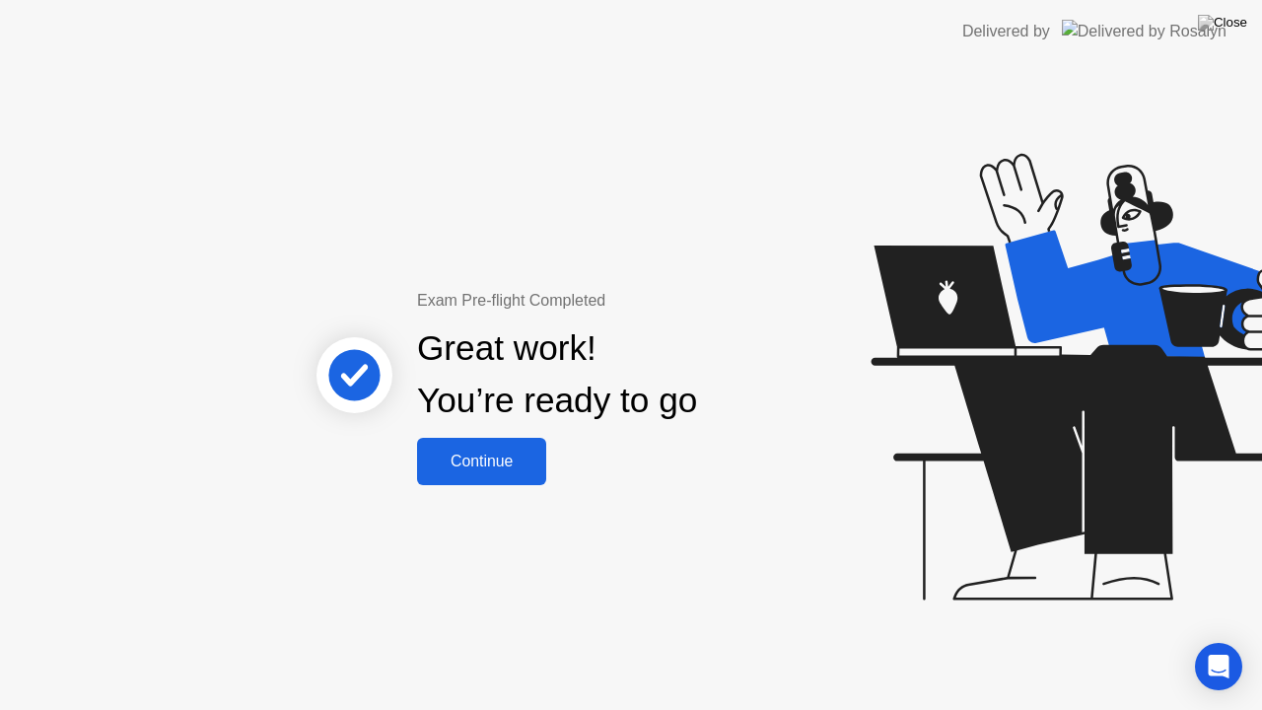 This screenshot has height=710, width=1262. I want to click on div: Continue, so click(481, 461).